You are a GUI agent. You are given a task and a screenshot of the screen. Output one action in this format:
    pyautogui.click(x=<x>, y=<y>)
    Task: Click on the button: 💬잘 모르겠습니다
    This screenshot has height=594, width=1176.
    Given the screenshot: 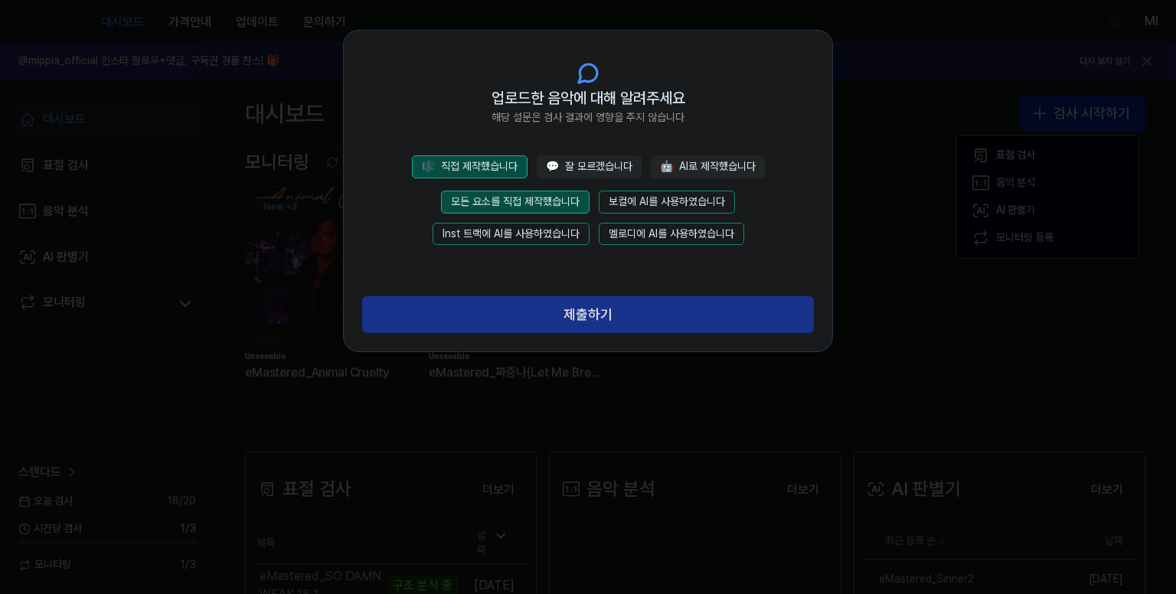 What is the action you would take?
    pyautogui.click(x=589, y=167)
    